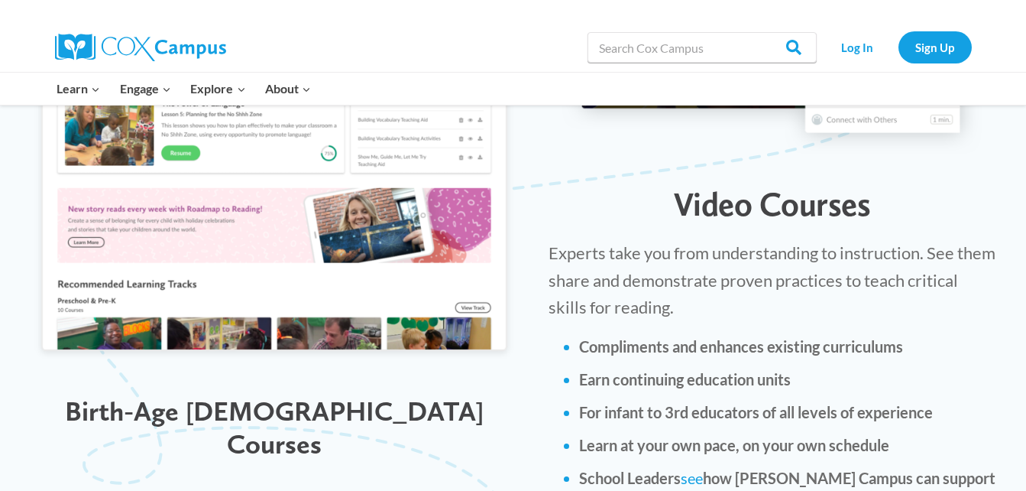  What do you see at coordinates (145, 89) in the screenshot?
I see `button: Child menu of Engage` at bounding box center [145, 89].